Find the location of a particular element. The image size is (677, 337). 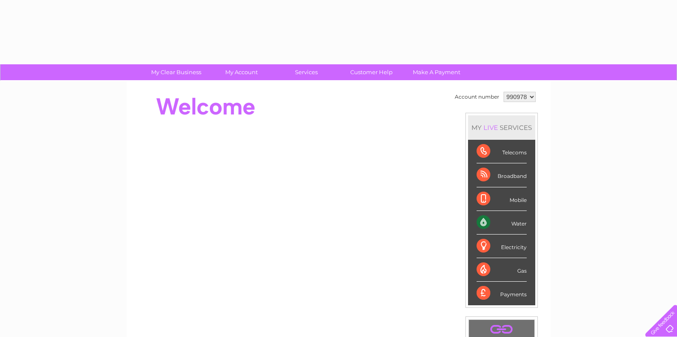

a: My Account is located at coordinates (241, 72).